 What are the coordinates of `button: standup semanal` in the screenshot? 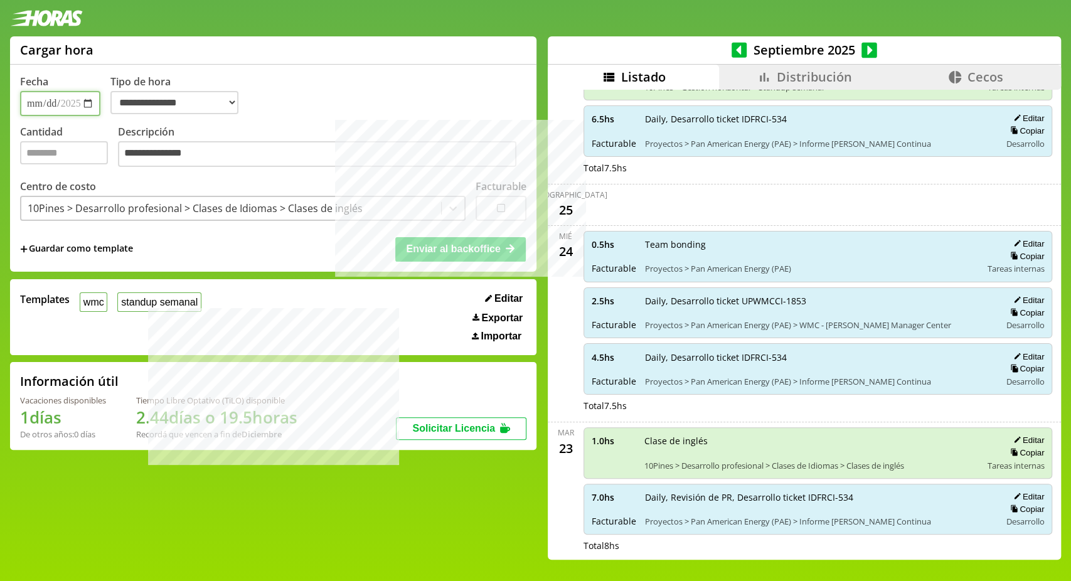 It's located at (159, 302).